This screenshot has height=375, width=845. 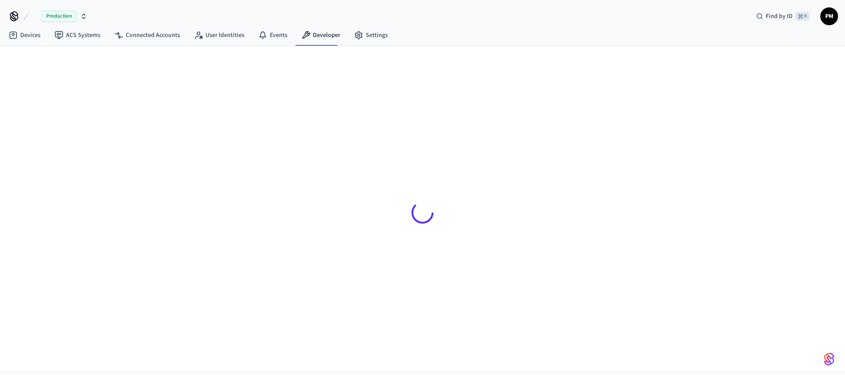 What do you see at coordinates (147, 35) in the screenshot?
I see `a: Connected Accounts` at bounding box center [147, 35].